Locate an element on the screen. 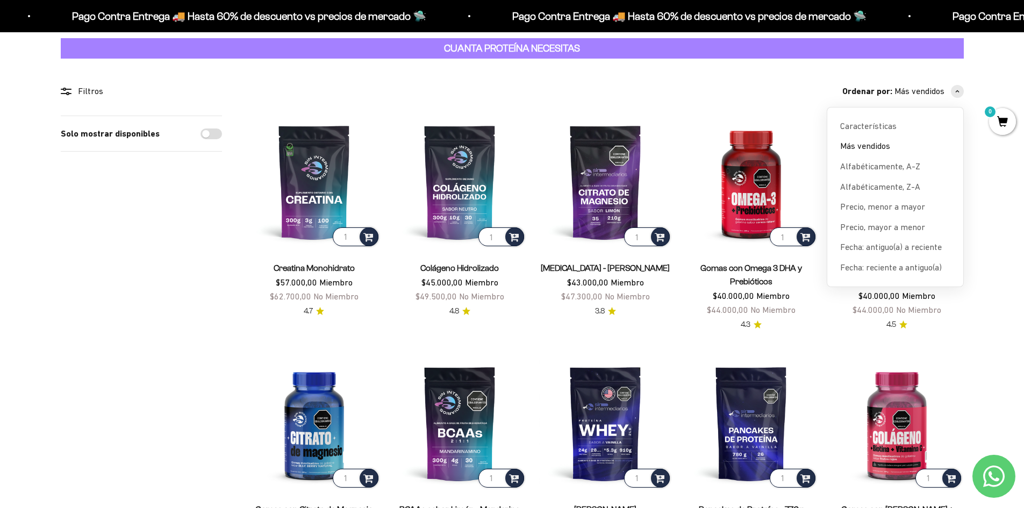  a: Gomas con Omega 3 DHA y Prebióticos is located at coordinates (751, 275).